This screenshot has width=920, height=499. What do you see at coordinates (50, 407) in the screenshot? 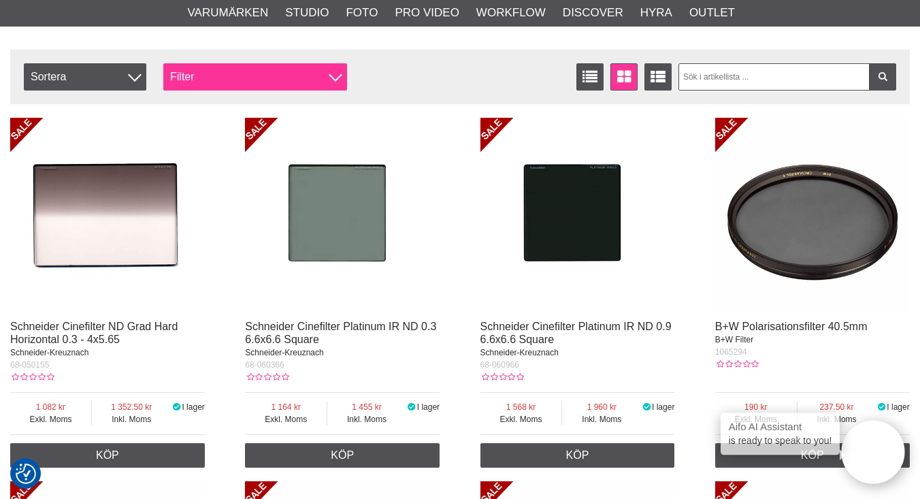
I see `span: 1 082` at bounding box center [50, 407].